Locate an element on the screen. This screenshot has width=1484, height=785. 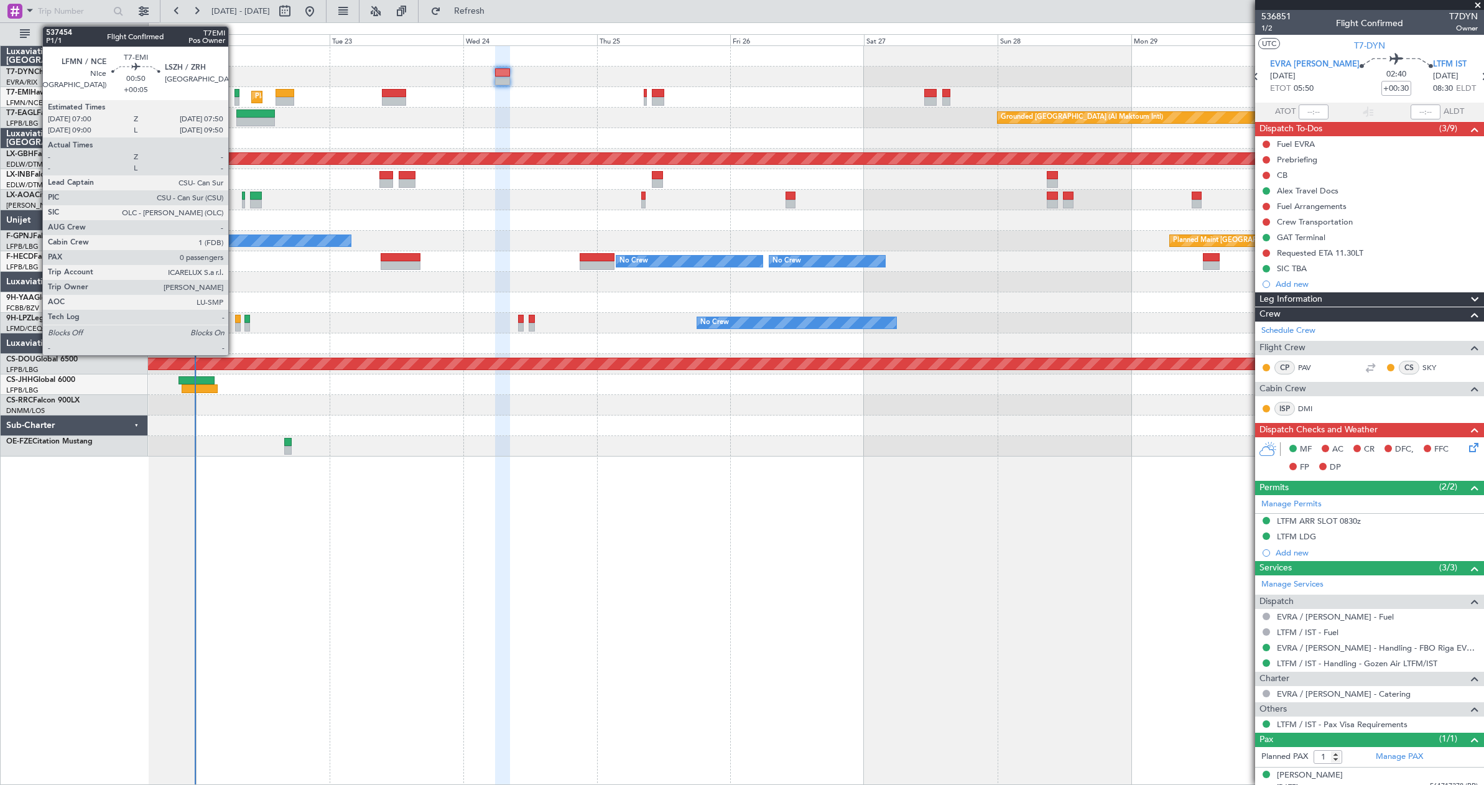
div: Alex Travel Docs is located at coordinates (1308, 190).